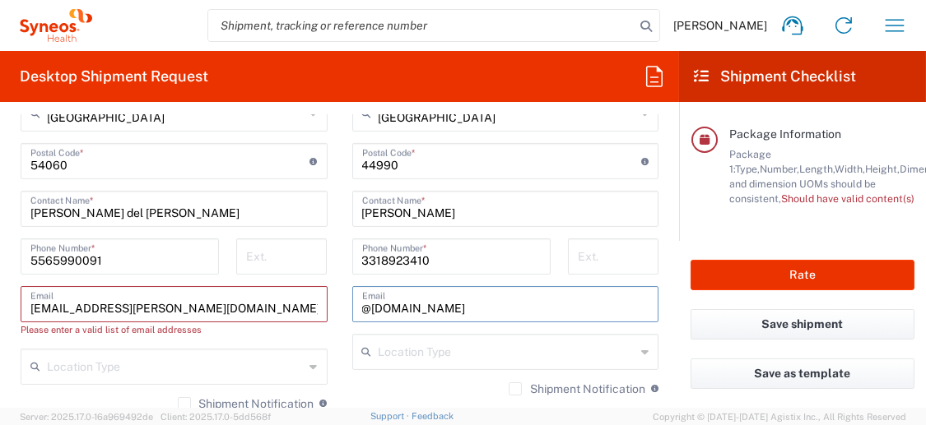 This screenshot has height=425, width=926. What do you see at coordinates (848, 198) in the screenshot?
I see `span: Should have valid content(s)` at bounding box center [848, 198].